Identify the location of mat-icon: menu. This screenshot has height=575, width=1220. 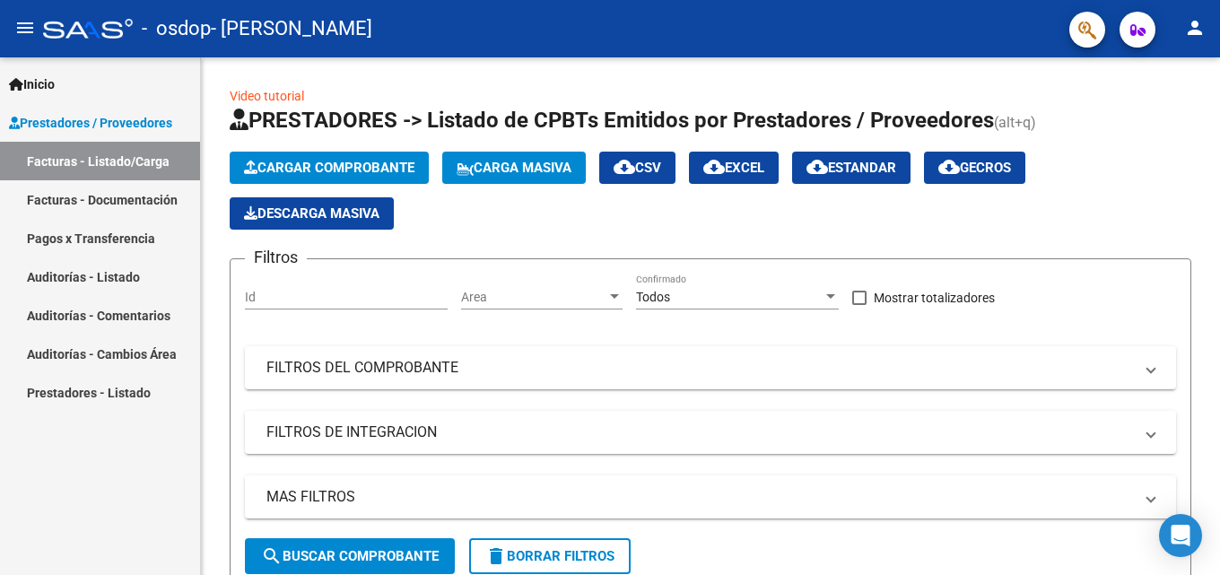
(25, 28).